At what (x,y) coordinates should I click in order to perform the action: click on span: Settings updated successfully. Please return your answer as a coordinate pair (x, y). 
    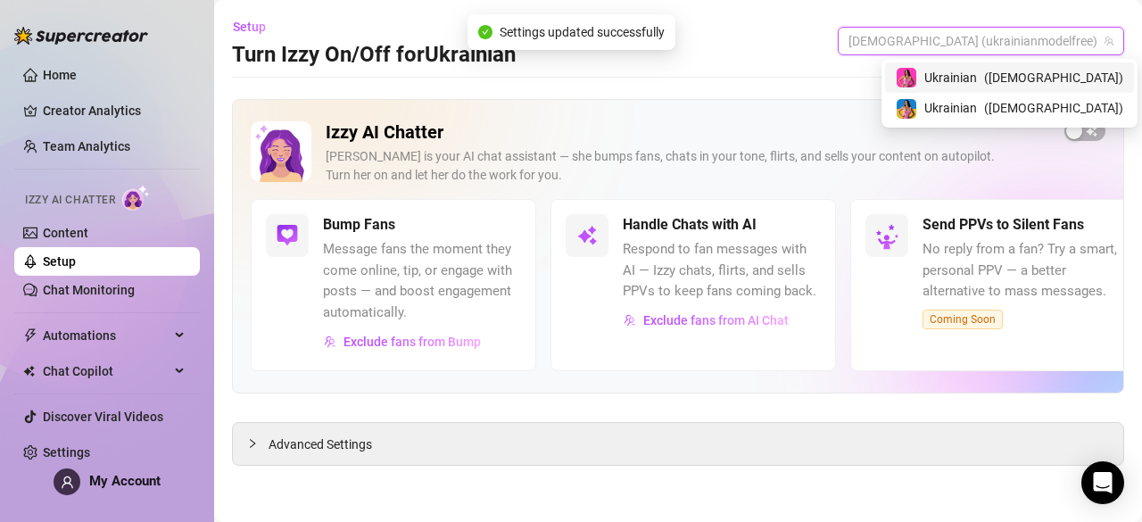
    Looking at the image, I should click on (581, 32).